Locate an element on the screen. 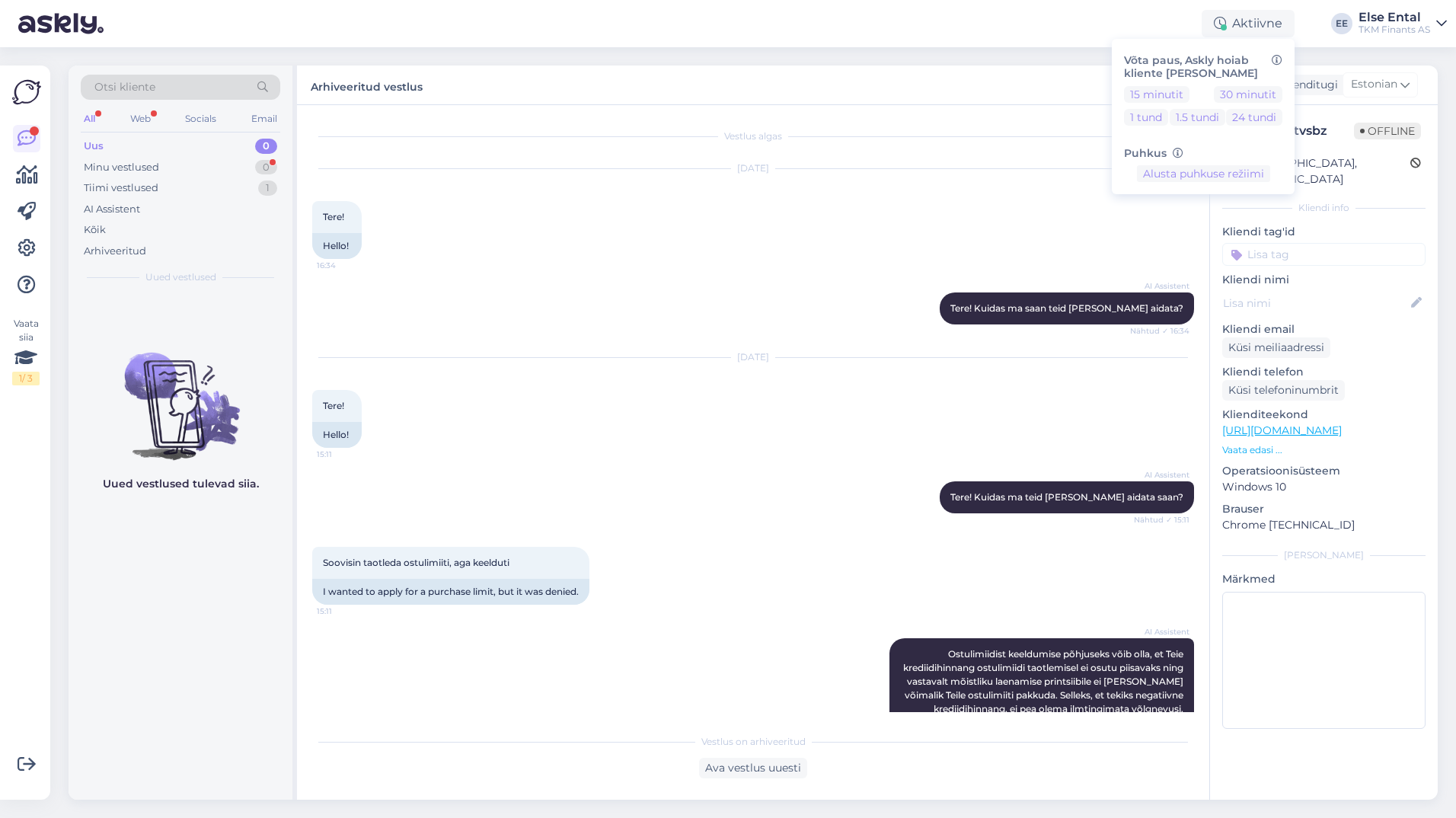 This screenshot has height=818, width=1456. p: Windows 10 is located at coordinates (1323, 486).